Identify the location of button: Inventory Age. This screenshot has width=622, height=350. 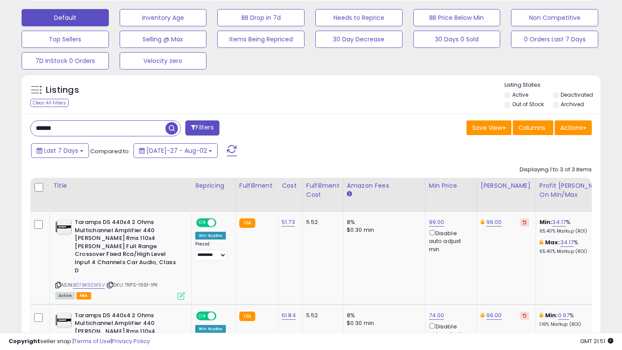
(163, 18).